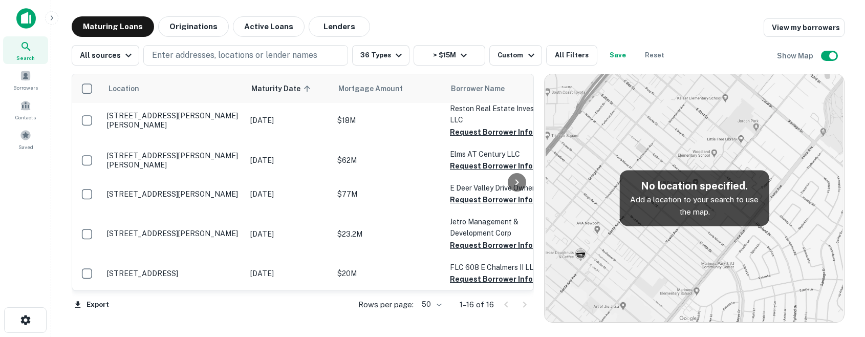 Image resolution: width=865 pixels, height=337 pixels. What do you see at coordinates (389, 194) in the screenshot?
I see `p: $77M` at bounding box center [389, 194].